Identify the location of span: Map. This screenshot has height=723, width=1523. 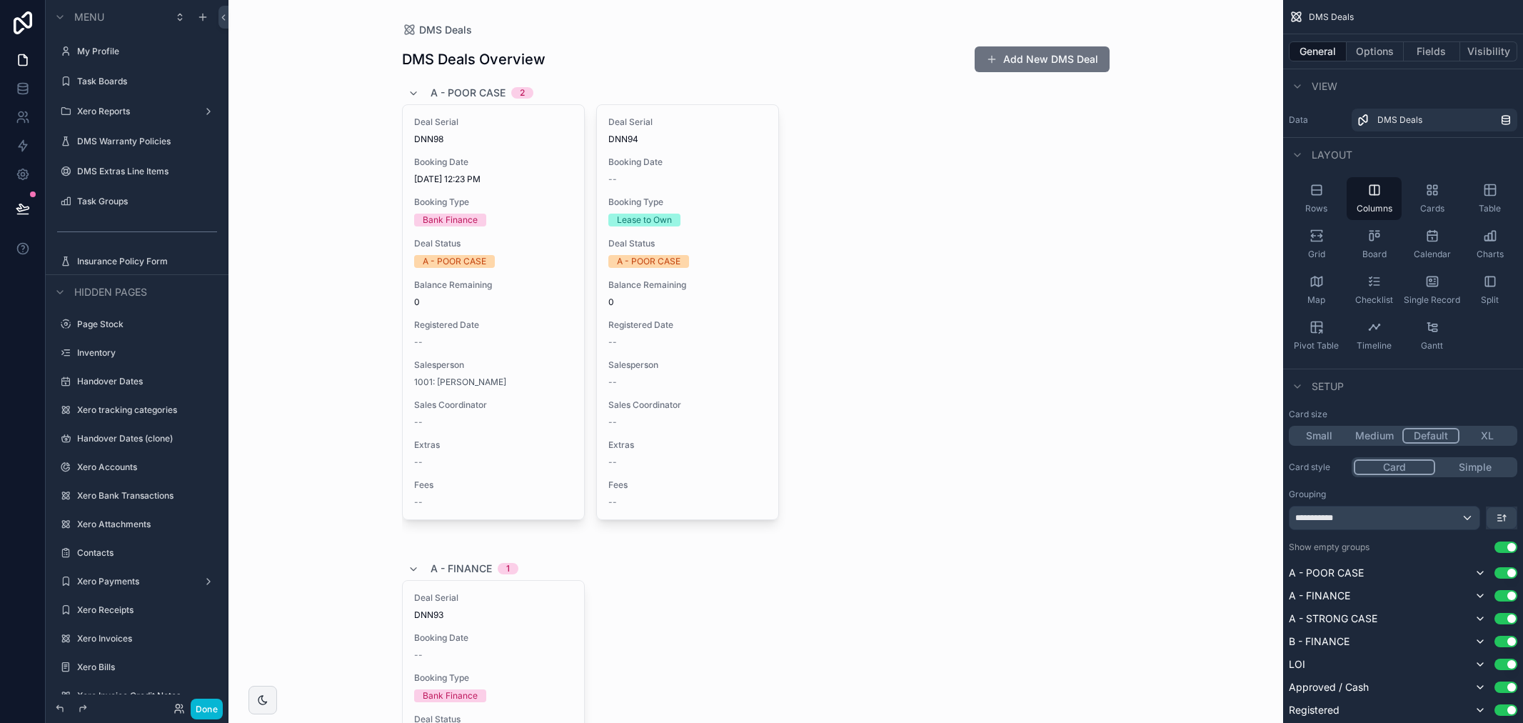
(1316, 300).